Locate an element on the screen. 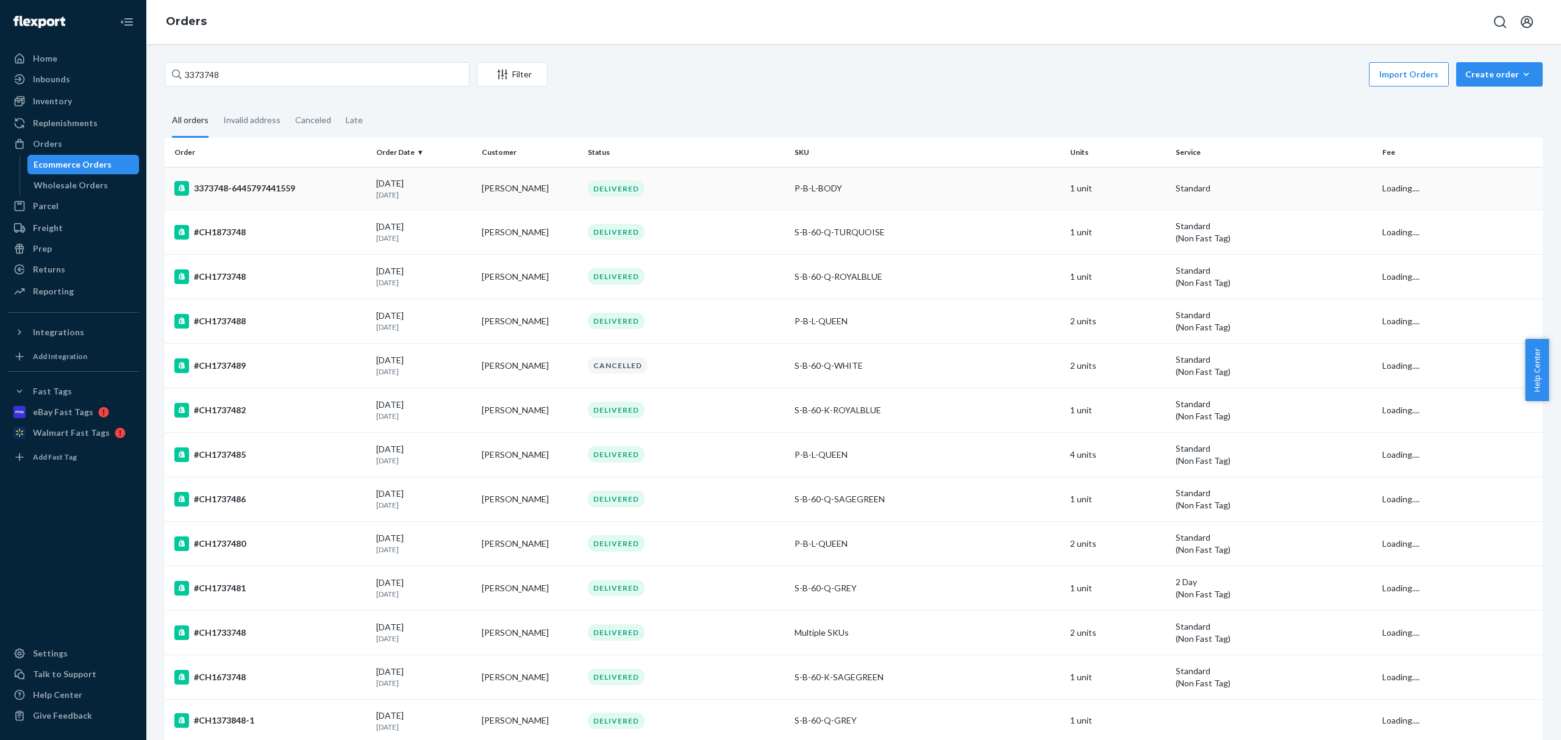 Image resolution: width=1561 pixels, height=740 pixels. div: Customer is located at coordinates (529, 152).